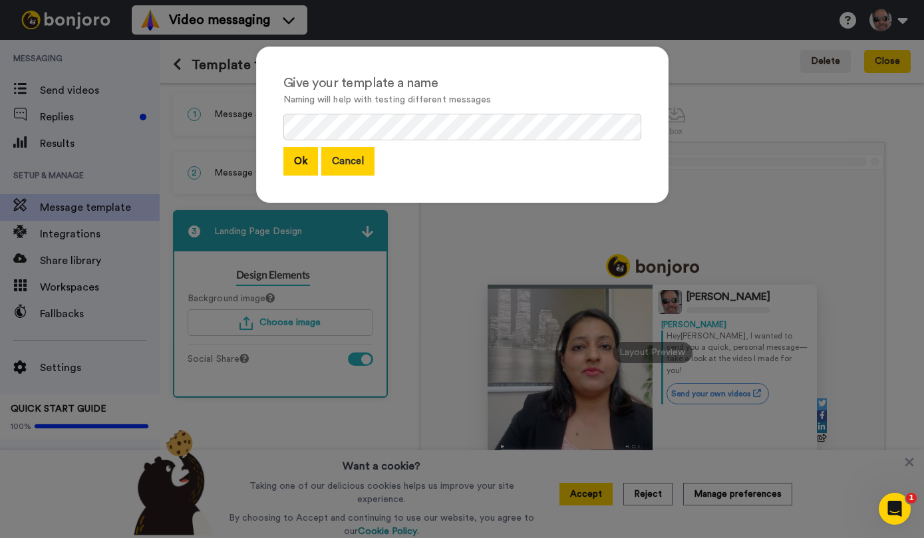 Image resolution: width=924 pixels, height=538 pixels. What do you see at coordinates (348, 161) in the screenshot?
I see `button: Cancel` at bounding box center [348, 161].